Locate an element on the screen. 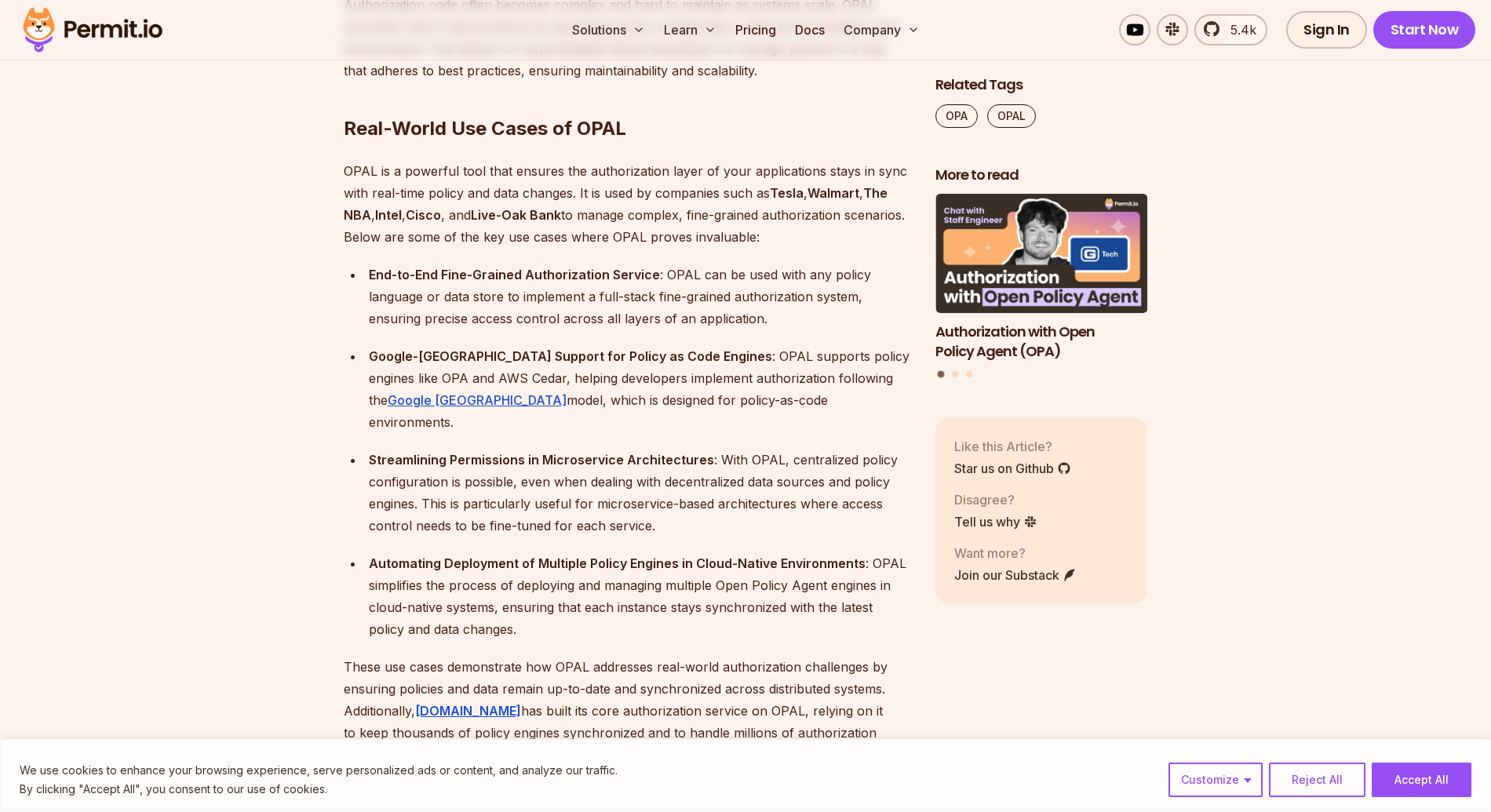 The height and width of the screenshot is (812, 1491). div: : With OPAL, centralized policy configuration is possible, even when dealing with decentralized d... is located at coordinates (640, 492).